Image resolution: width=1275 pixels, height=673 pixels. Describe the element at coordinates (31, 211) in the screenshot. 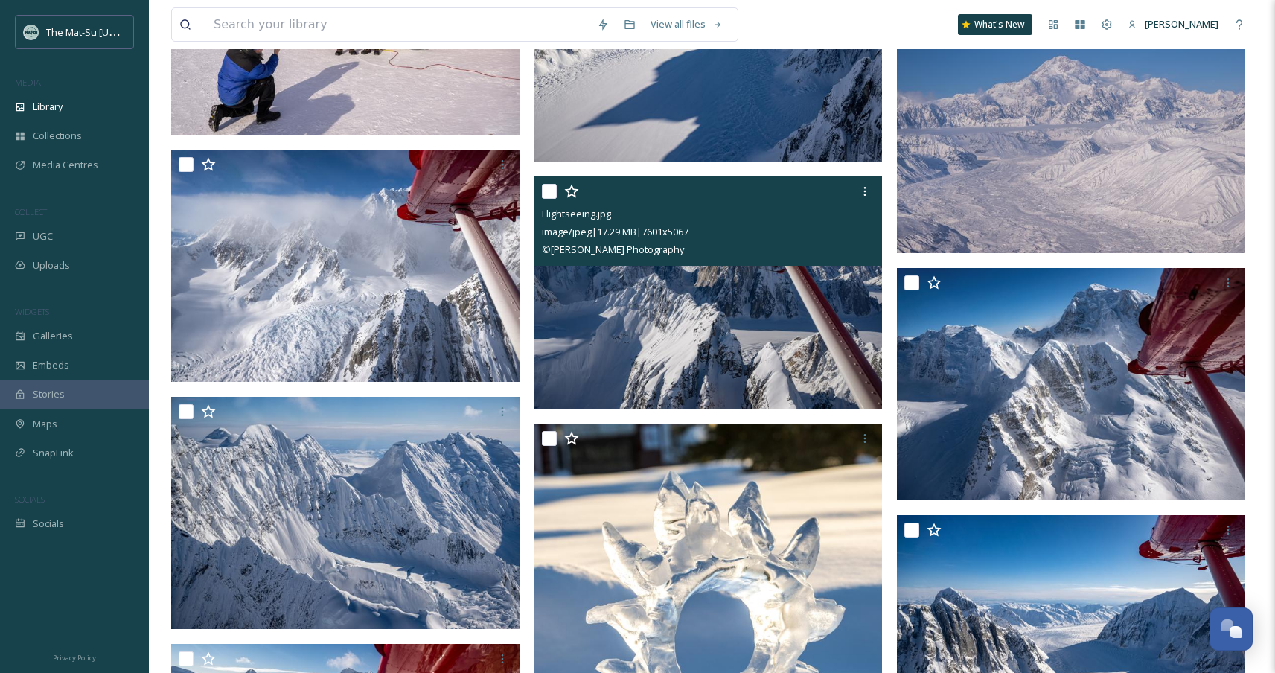

I see `span: COLLECT` at that location.